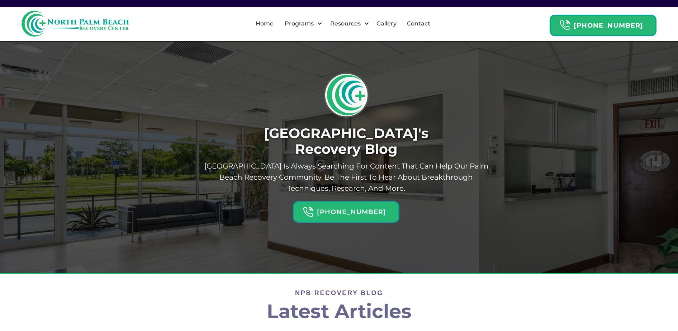  I want to click on a: Home, so click(264, 24).